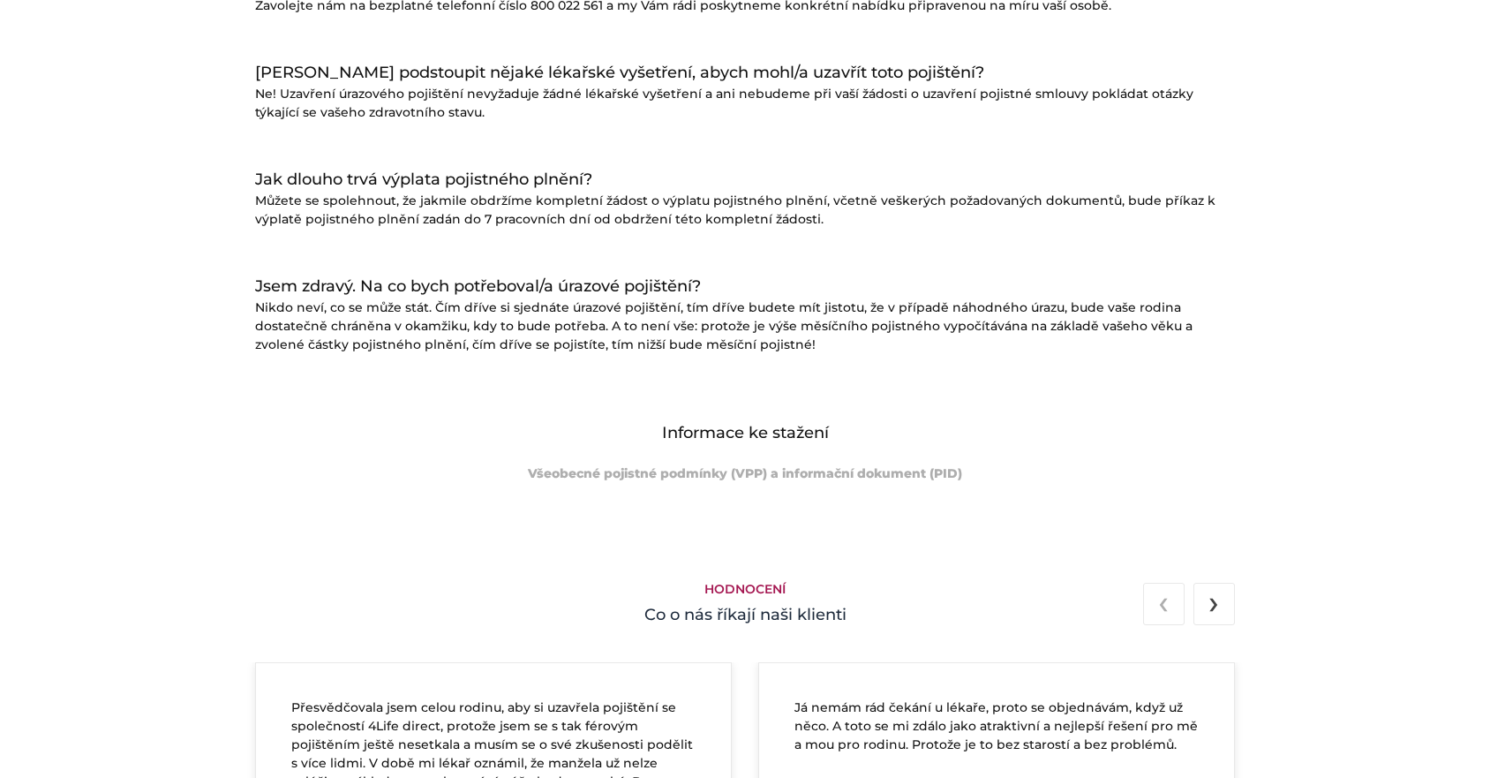 The height and width of the screenshot is (778, 1490). I want to click on a: Všeobecné pojistné podmínky (VPP) a informační dokument (PID), so click(745, 473).